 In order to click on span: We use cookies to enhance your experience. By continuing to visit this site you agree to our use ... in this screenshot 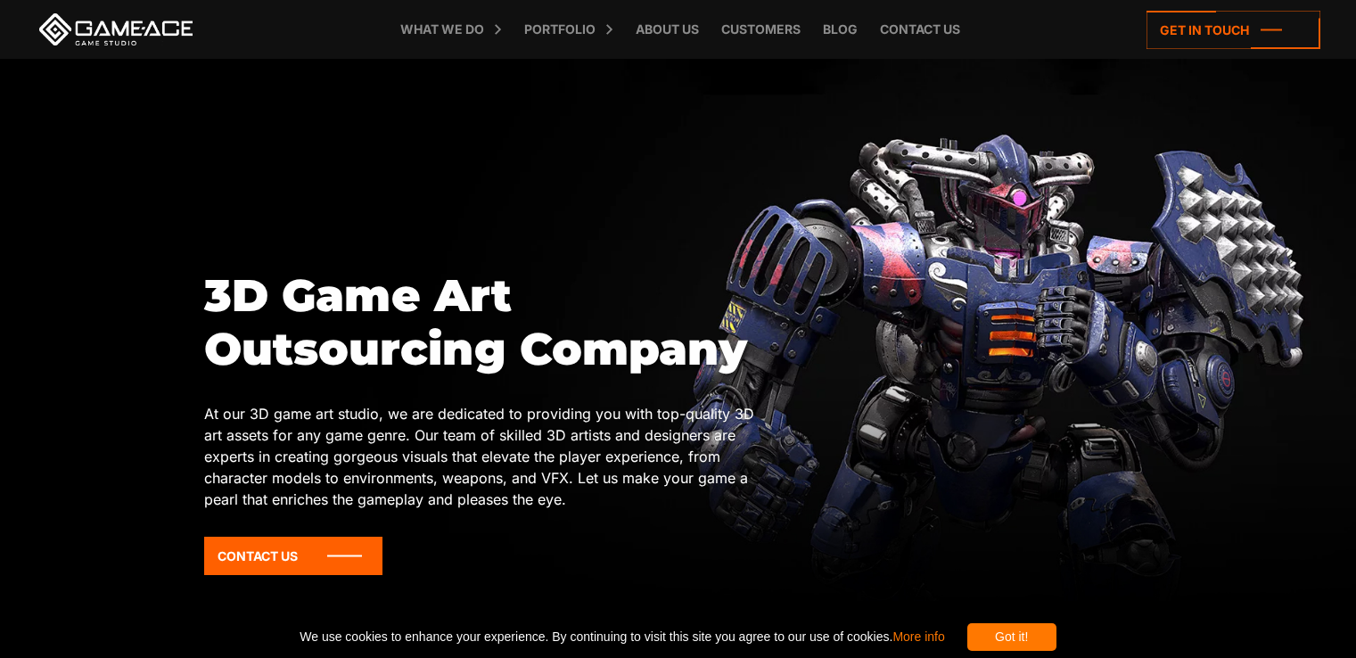, I will do `click(621, 636)`.